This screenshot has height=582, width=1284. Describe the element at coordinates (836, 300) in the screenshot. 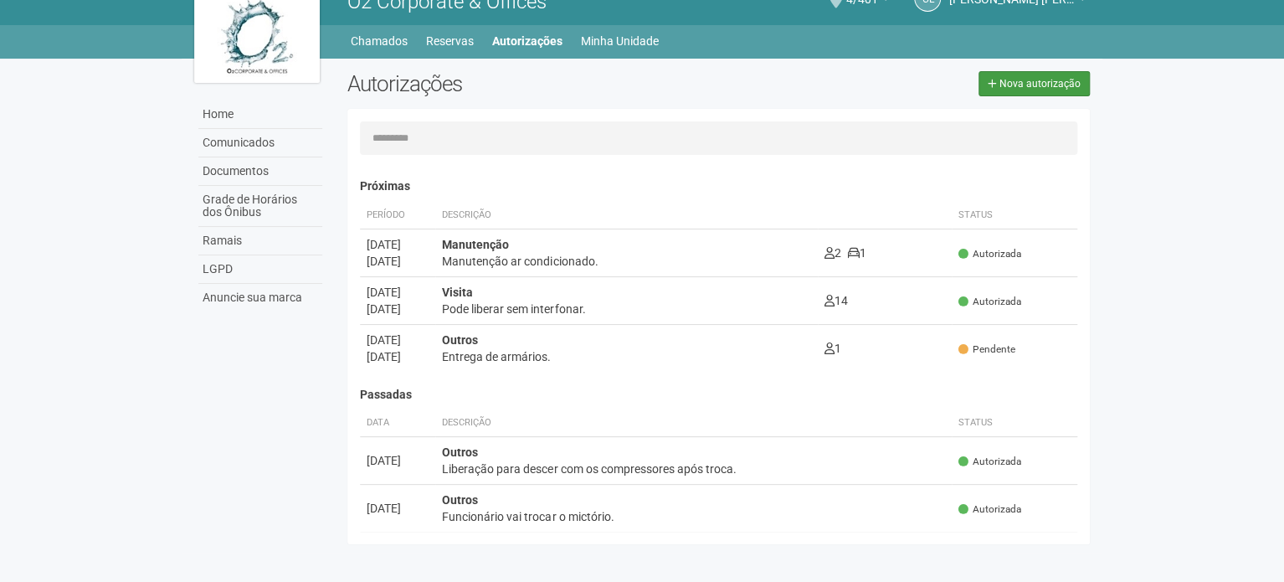

I see `span: 14` at that location.